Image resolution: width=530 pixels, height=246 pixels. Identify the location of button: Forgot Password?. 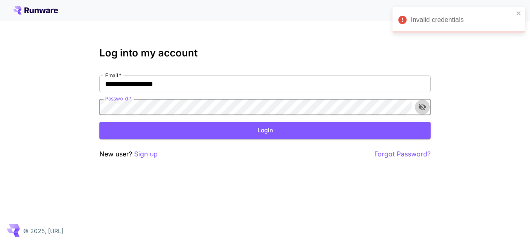
(403, 154).